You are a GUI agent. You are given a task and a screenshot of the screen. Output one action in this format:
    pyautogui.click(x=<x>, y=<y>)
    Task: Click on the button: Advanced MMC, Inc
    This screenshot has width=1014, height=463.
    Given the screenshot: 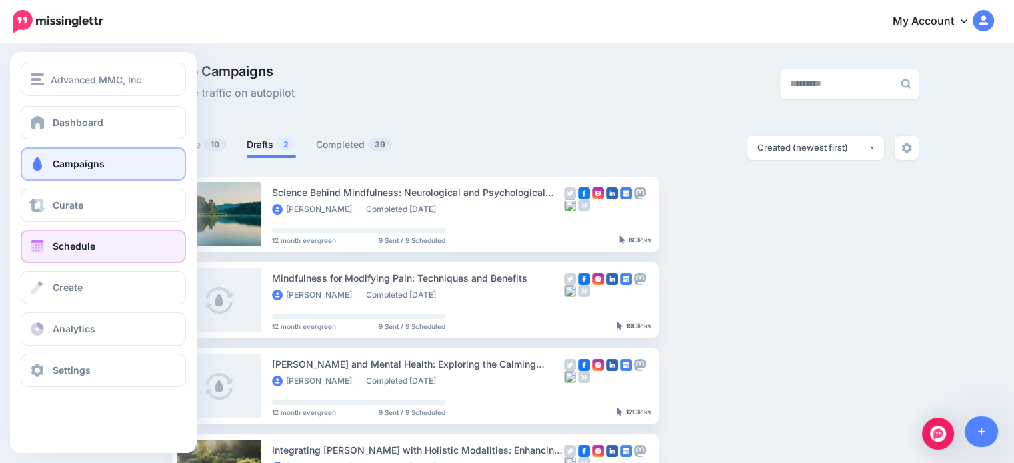 What is the action you would take?
    pyautogui.click(x=103, y=79)
    